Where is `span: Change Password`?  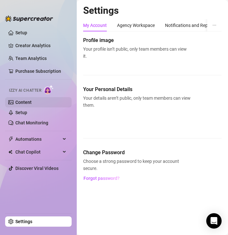 span: Change Password is located at coordinates (137, 152).